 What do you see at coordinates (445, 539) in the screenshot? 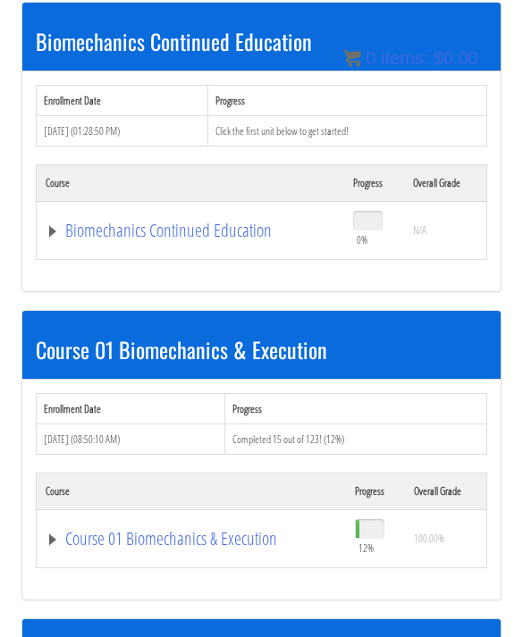
I see `td: 100.00%` at bounding box center [445, 539].